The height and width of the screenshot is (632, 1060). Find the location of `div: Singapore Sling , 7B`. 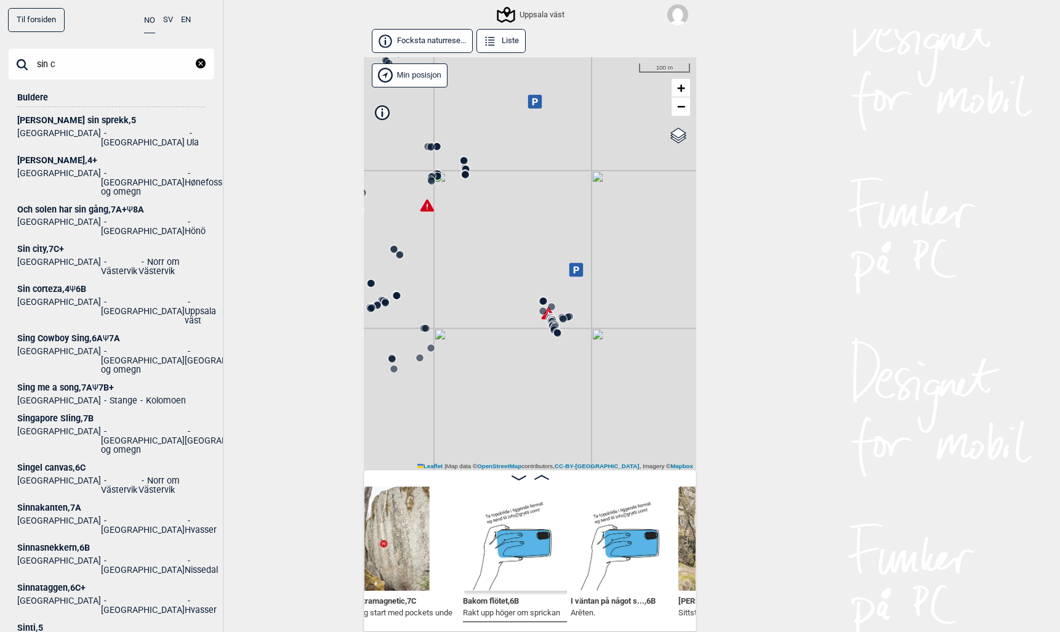

div: Singapore Sling , 7B is located at coordinates (111, 418).